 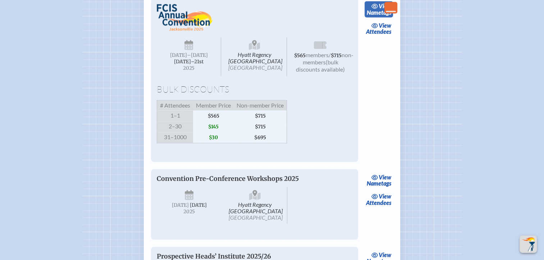 What do you see at coordinates (213, 137) in the screenshot?
I see `span: $30` at bounding box center [213, 137].